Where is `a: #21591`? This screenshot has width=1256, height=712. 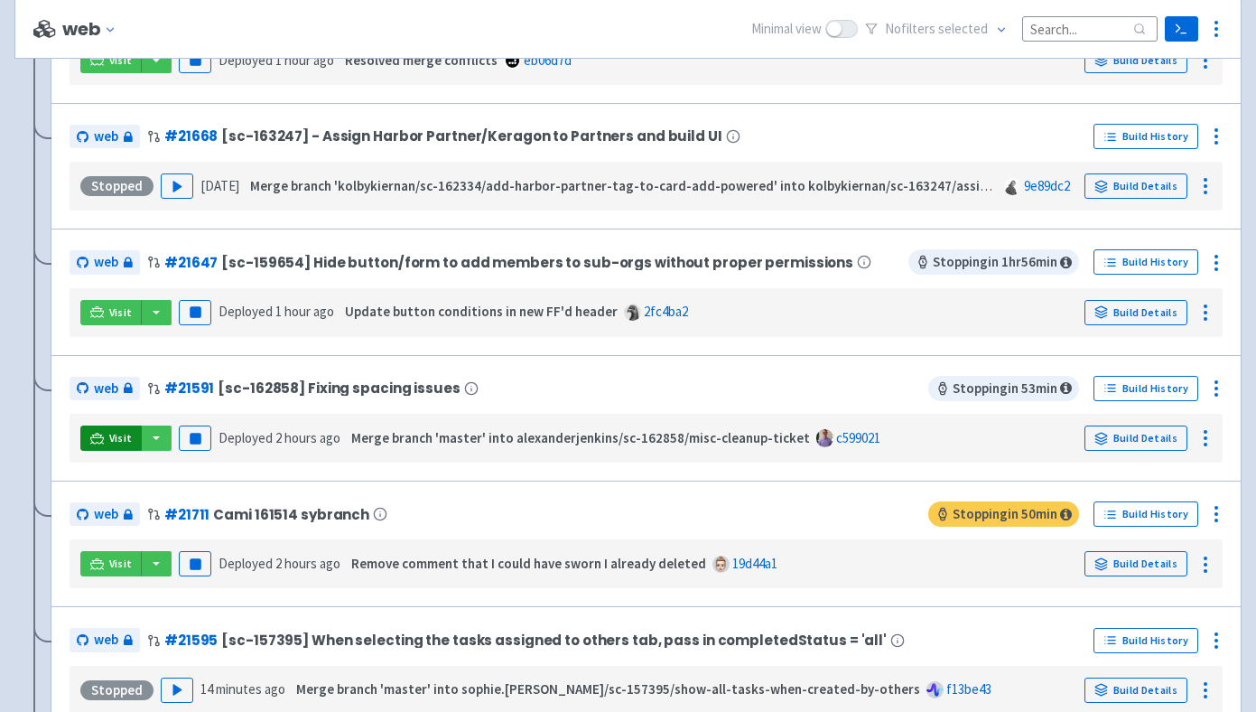 a: #21591 is located at coordinates (189, 387).